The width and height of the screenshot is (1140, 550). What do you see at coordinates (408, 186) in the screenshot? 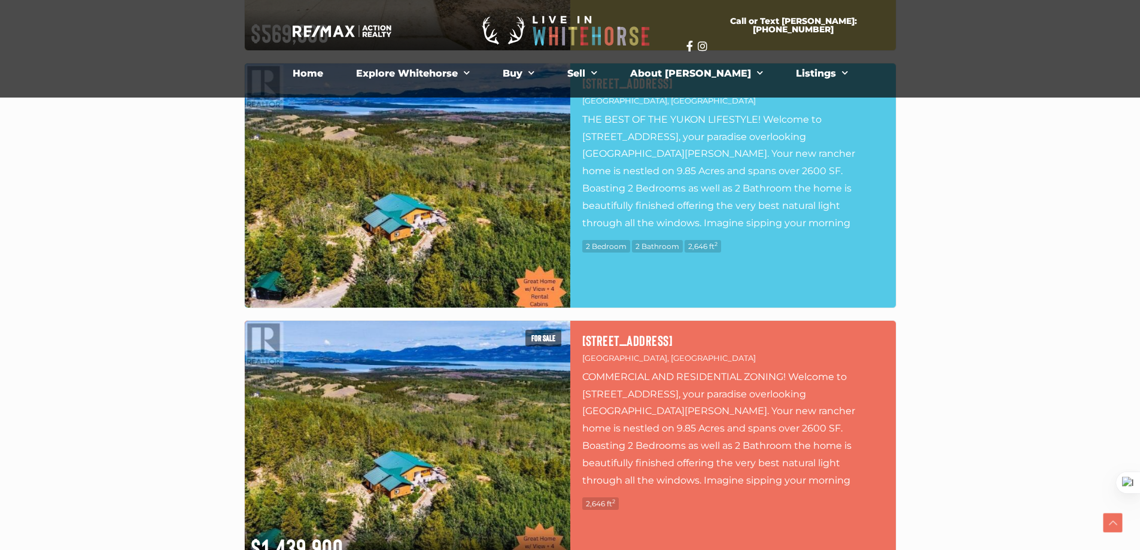
I see `img: 1745 NORTH KLONDIKE HIGHWAY, Whitehorse North, Yukon` at bounding box center [408, 186].